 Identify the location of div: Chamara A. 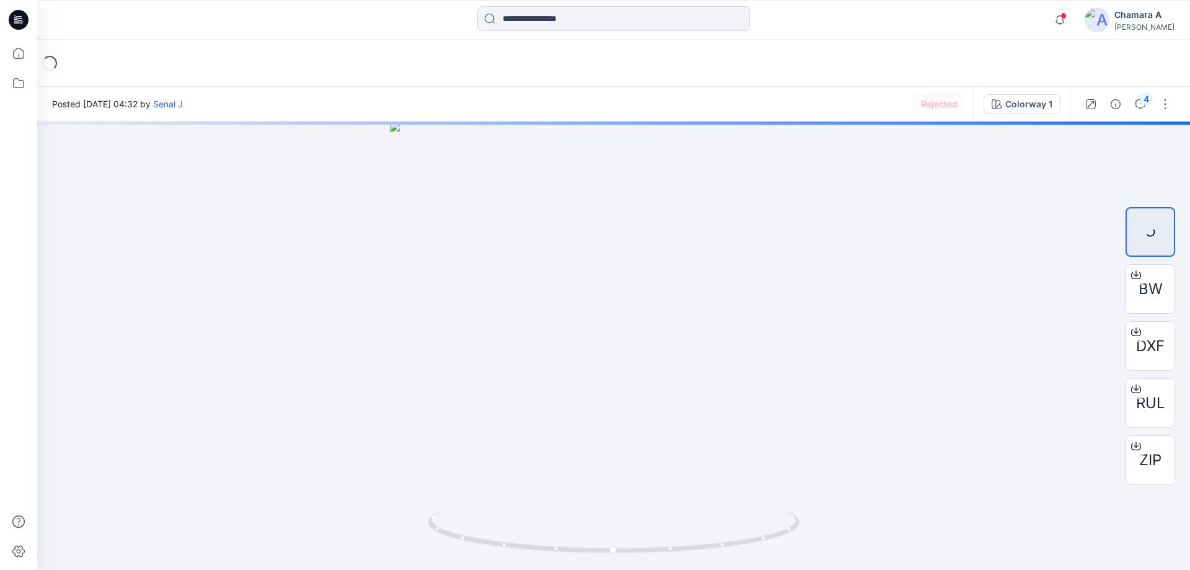
(1144, 15).